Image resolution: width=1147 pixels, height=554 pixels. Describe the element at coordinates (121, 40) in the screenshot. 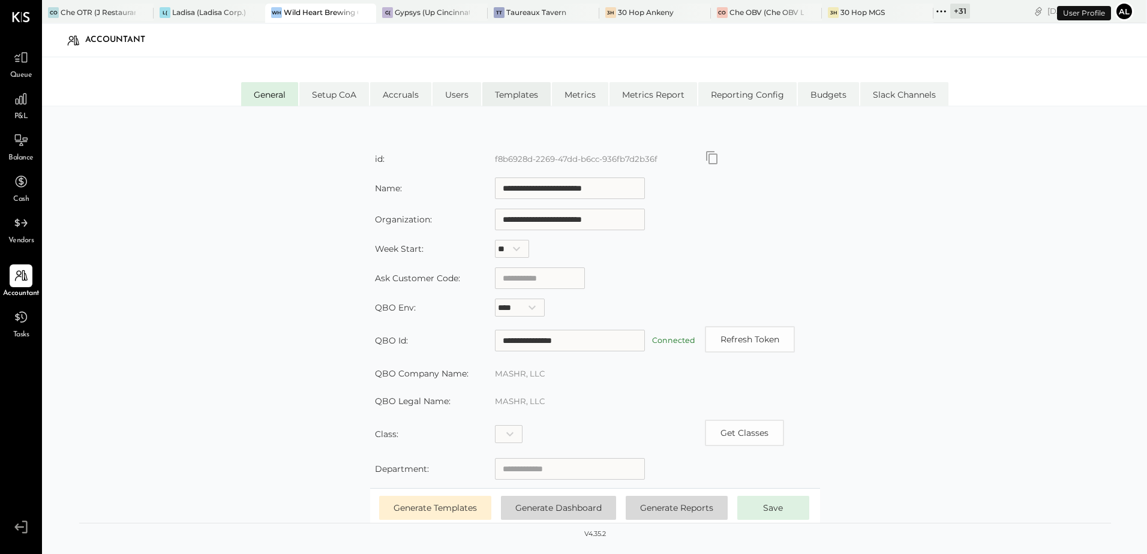

I see `div: Accountant` at that location.